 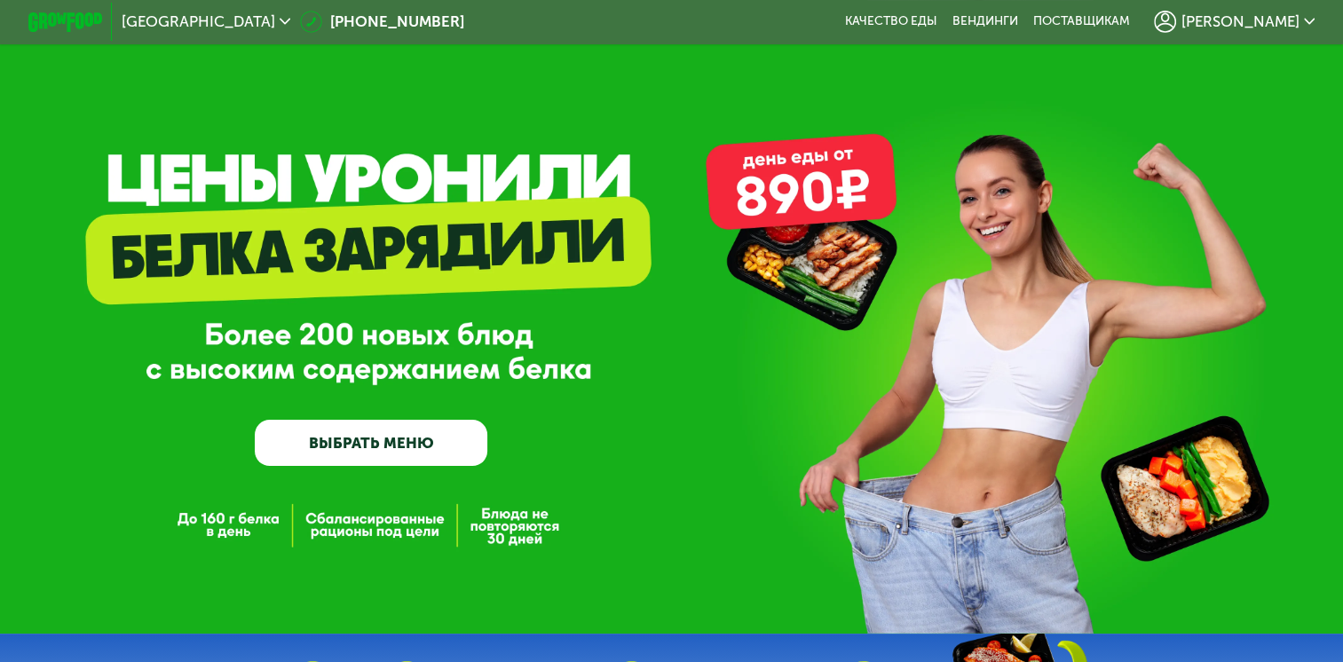 I want to click on a: Качество еды, so click(x=891, y=21).